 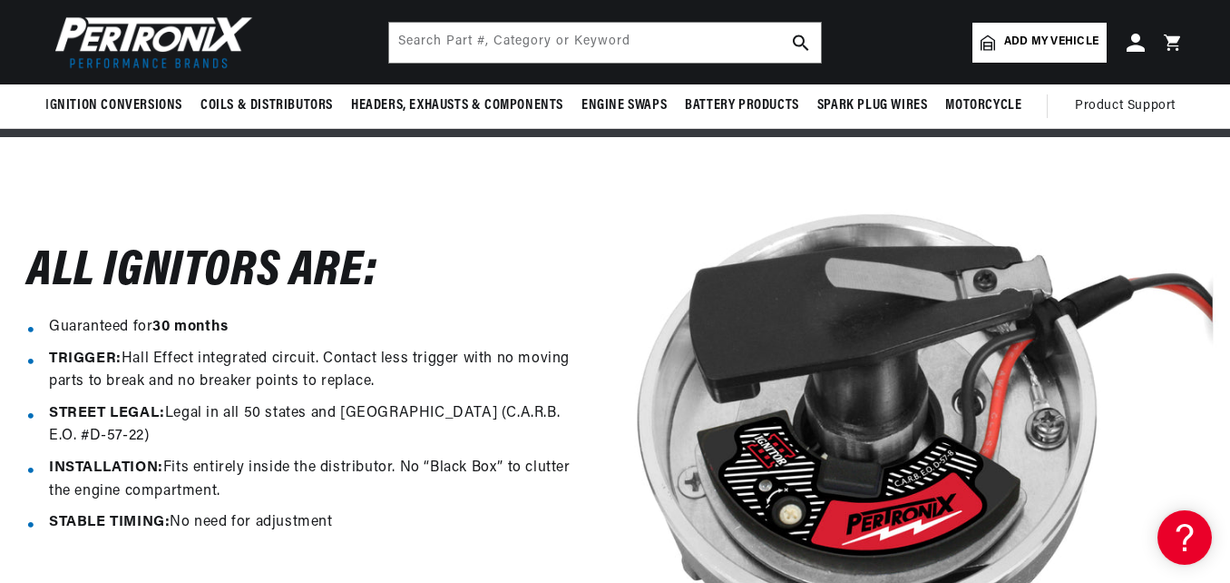 I want to click on span: Spark Plug Wires, so click(x=873, y=105).